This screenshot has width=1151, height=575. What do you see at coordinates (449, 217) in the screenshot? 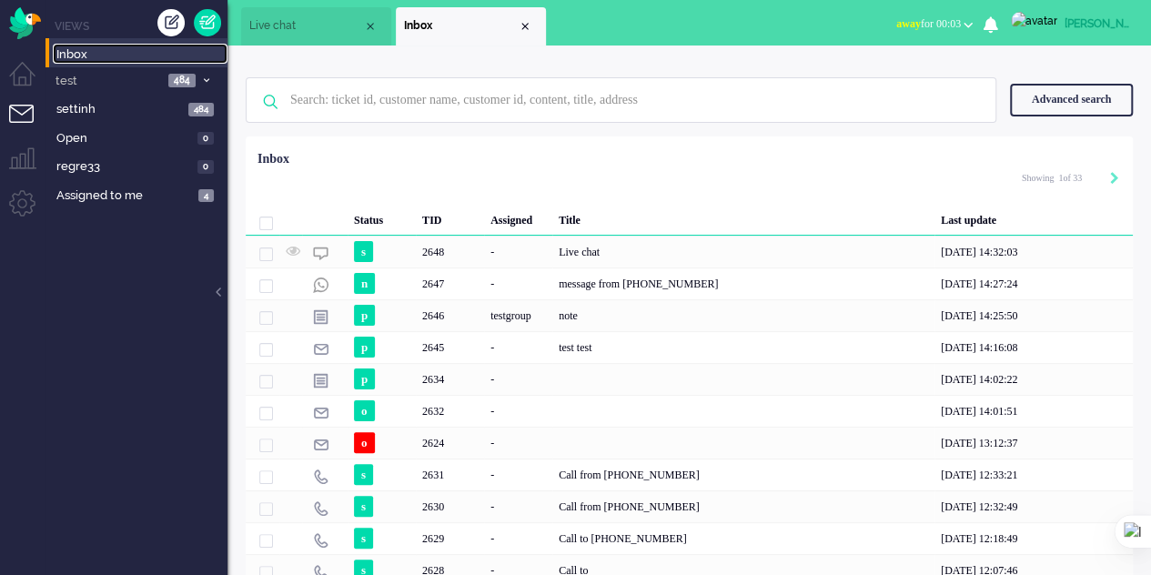
I see `div: TID` at bounding box center [449, 217].